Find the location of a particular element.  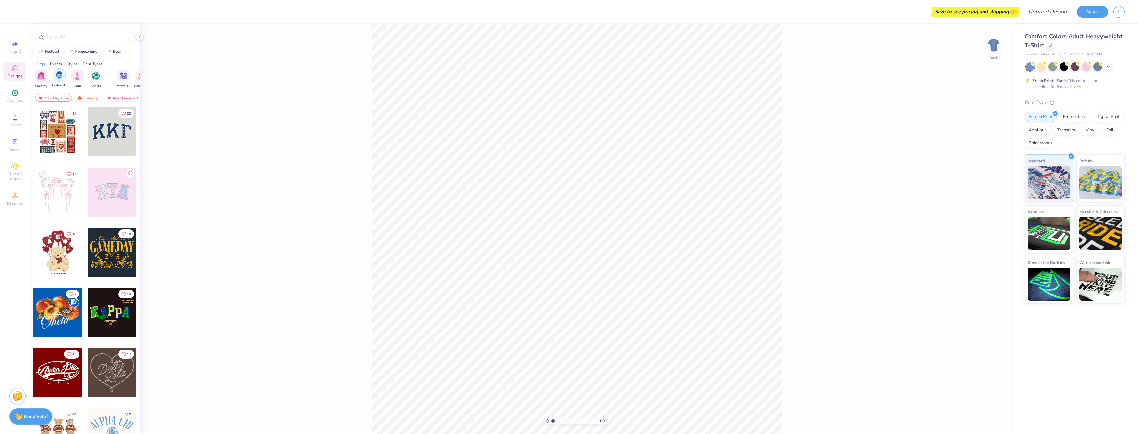

span: Designs is located at coordinates (15, 76).